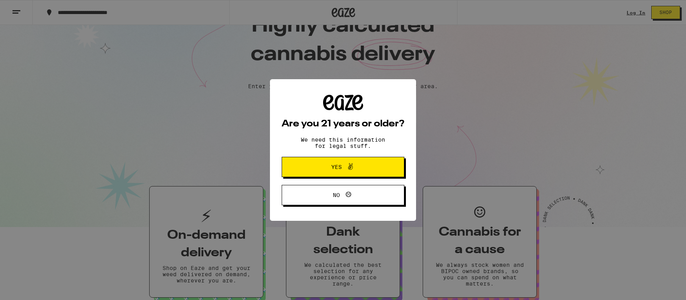  What do you see at coordinates (336, 167) in the screenshot?
I see `span: Yes` at bounding box center [336, 167].